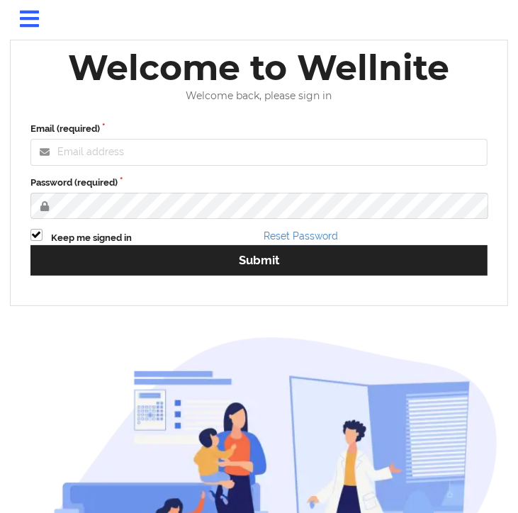  Describe the element at coordinates (259, 96) in the screenshot. I see `div: Welcome back, please sign in` at that location.